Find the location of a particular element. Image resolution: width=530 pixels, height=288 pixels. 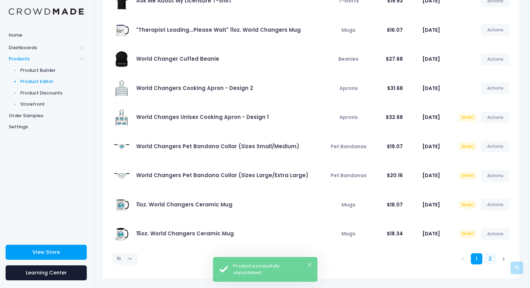

span: $27.68 is located at coordinates (394, 59).